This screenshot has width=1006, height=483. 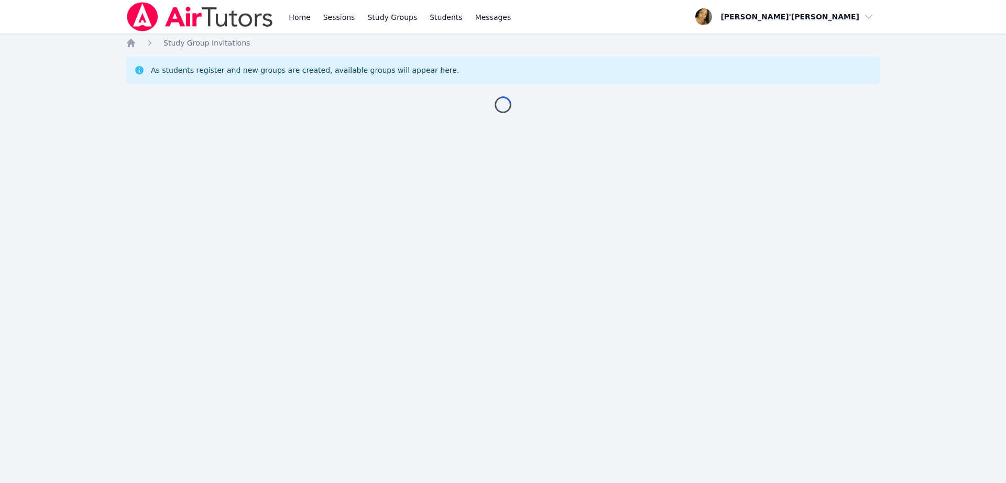 I want to click on img: Air Tutors, so click(x=200, y=17).